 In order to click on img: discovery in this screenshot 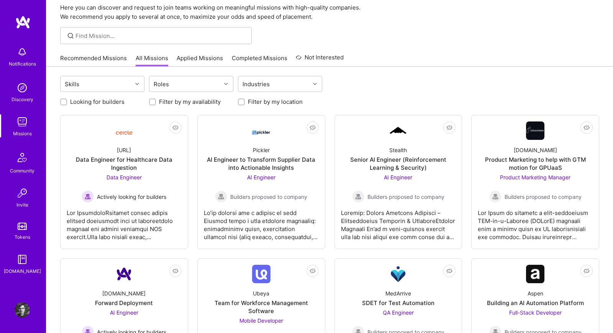, I will do `click(22, 88)`.